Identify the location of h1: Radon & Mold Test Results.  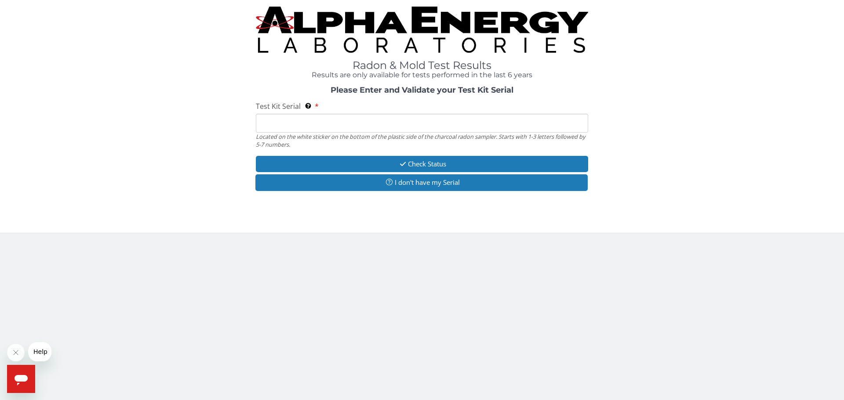
(422, 65).